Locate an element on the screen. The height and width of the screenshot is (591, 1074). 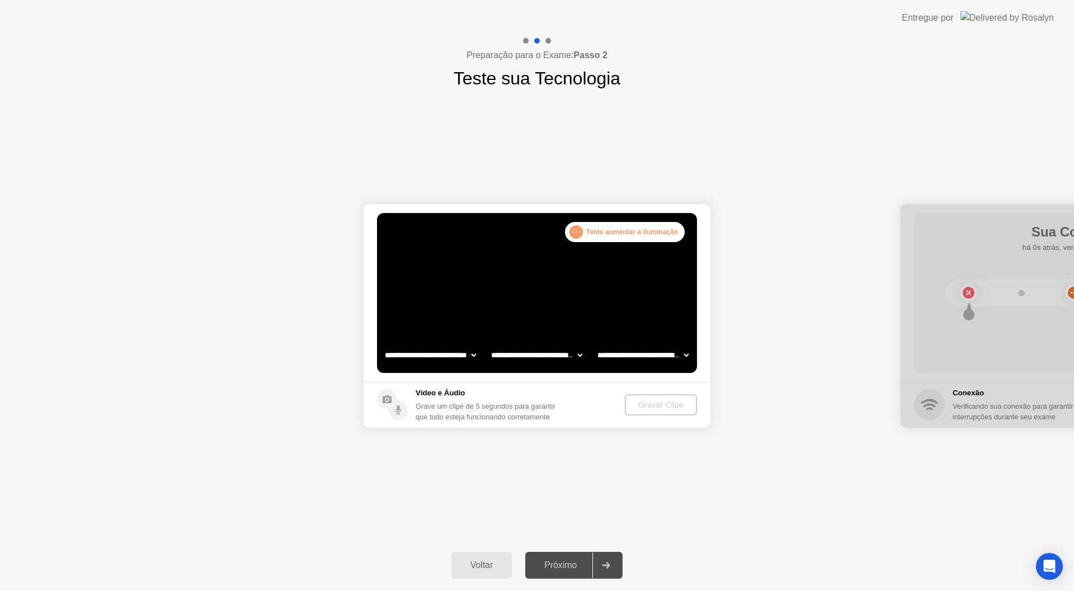
div: Voltar is located at coordinates (482, 566).